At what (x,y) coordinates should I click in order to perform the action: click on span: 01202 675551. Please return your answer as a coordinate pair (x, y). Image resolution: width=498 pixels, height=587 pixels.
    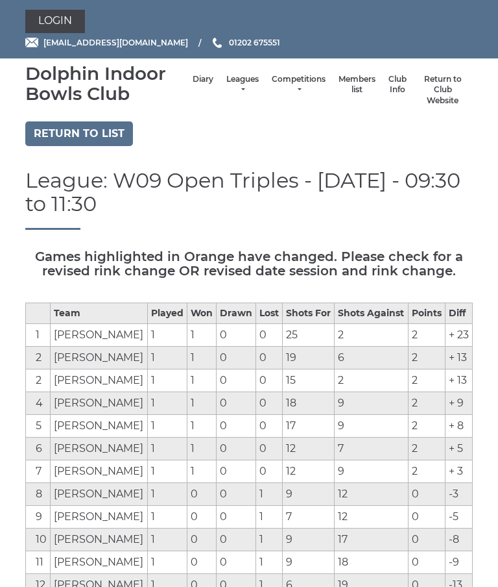
    Looking at the image, I should click on (254, 42).